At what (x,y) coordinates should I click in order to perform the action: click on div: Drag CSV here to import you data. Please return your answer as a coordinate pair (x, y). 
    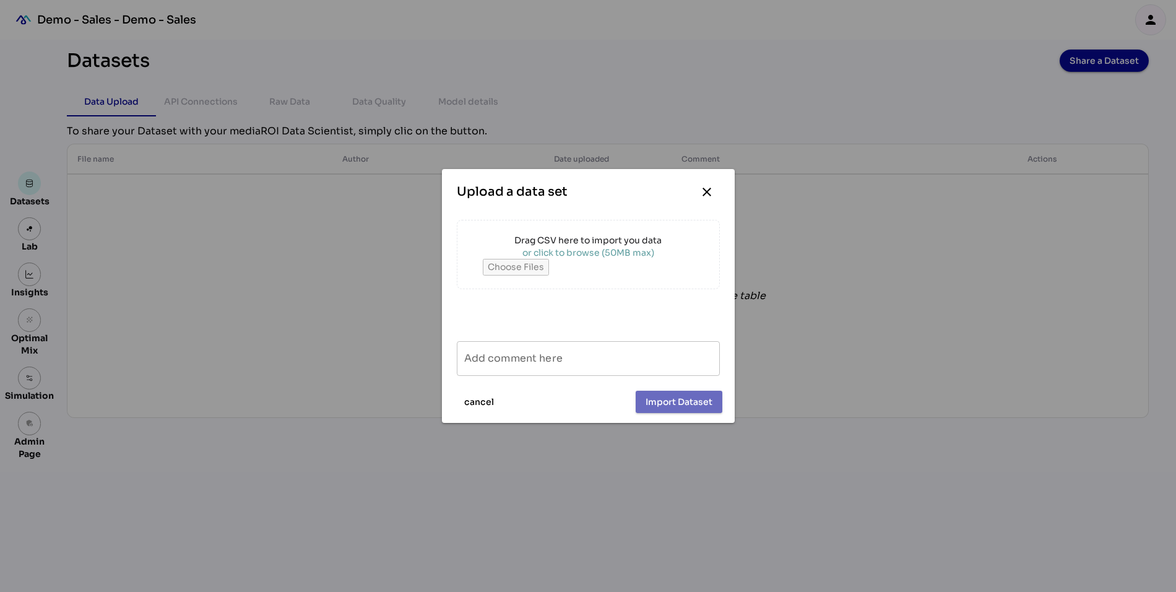
    Looking at the image, I should click on (588, 240).